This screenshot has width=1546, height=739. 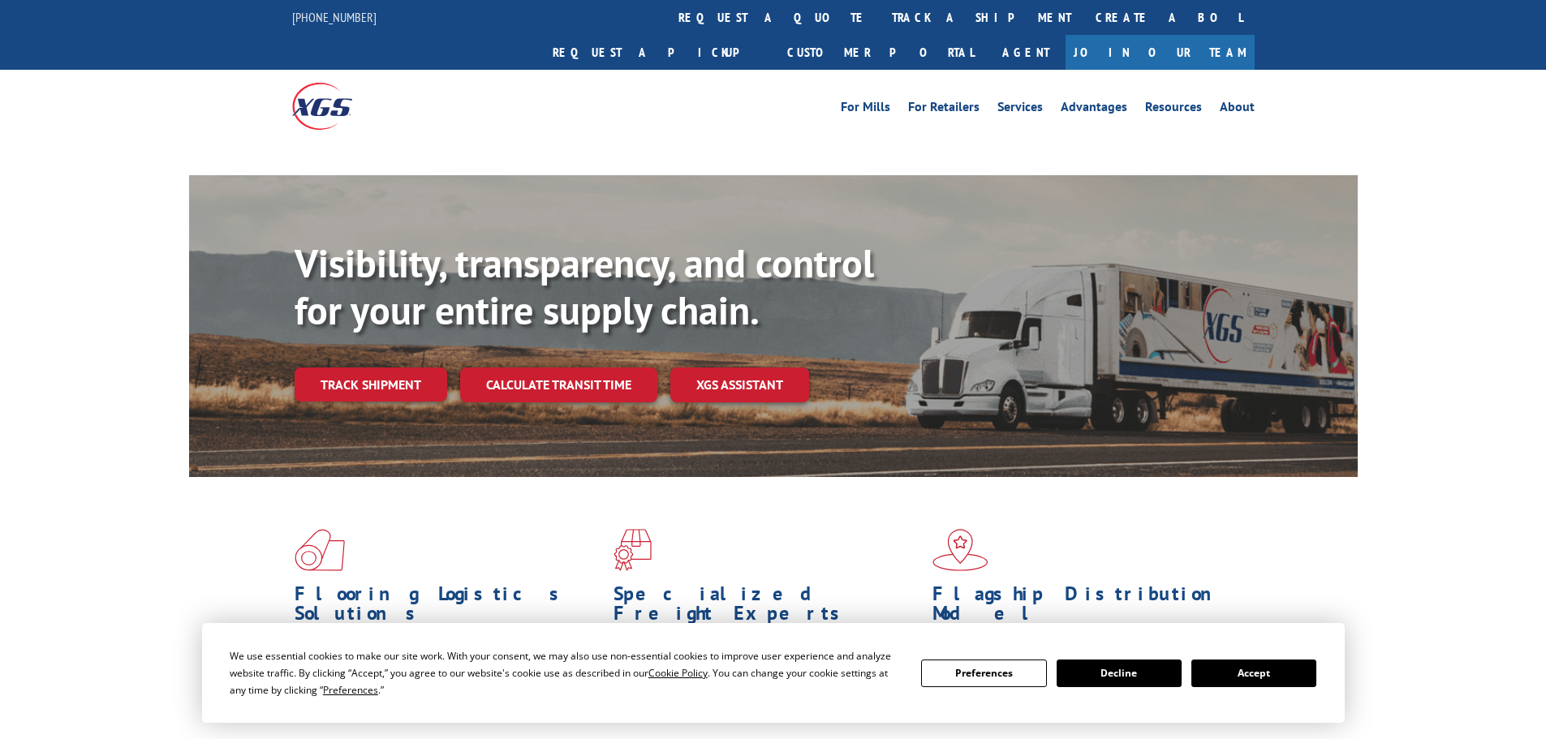 I want to click on a: Advantages, so click(x=1094, y=110).